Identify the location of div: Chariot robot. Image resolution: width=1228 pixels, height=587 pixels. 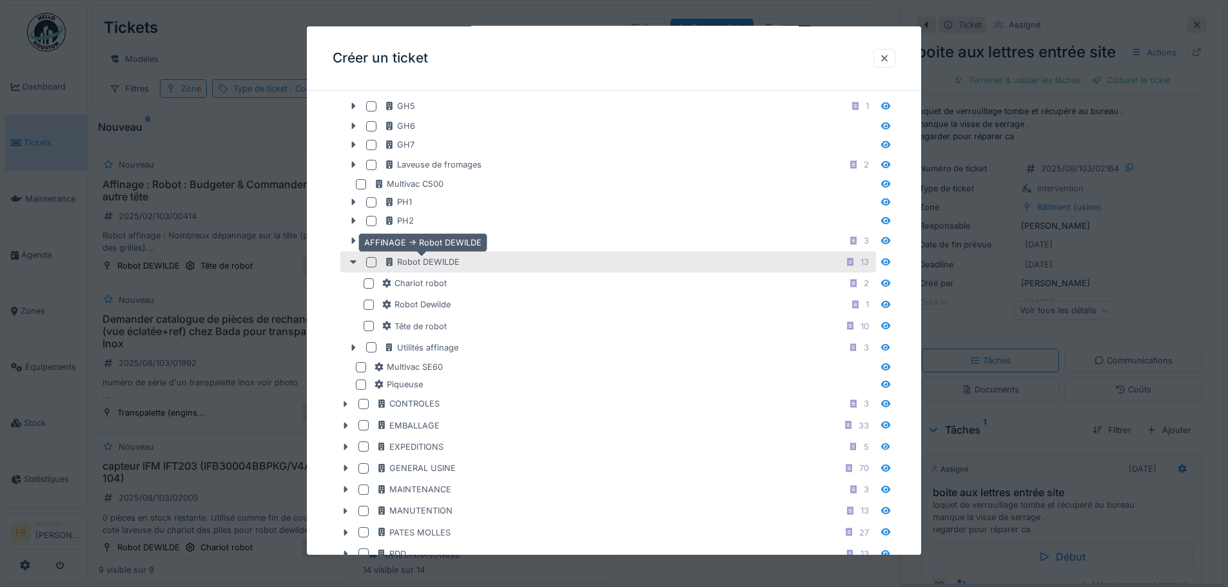
(414, 283).